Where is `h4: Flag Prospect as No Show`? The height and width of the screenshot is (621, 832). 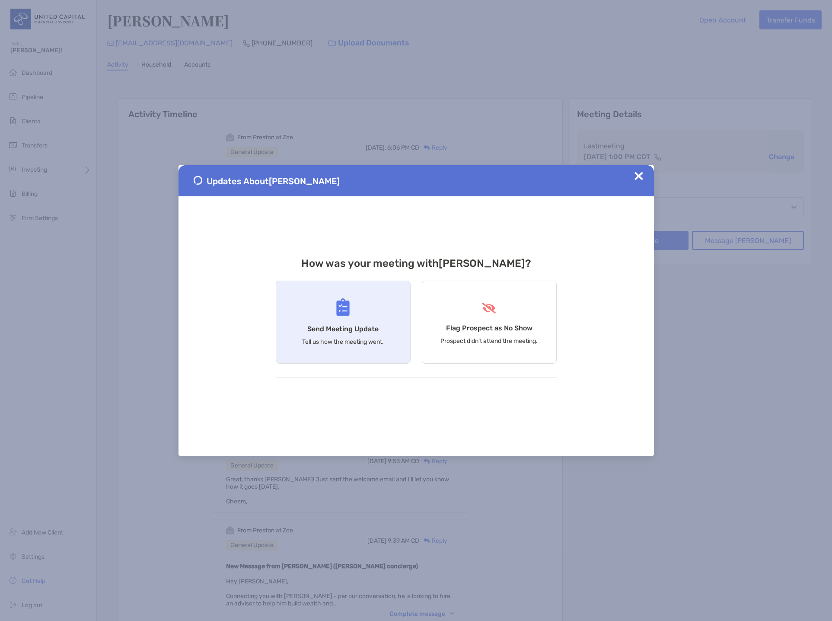
h4: Flag Prospect as No Show is located at coordinates (489, 328).